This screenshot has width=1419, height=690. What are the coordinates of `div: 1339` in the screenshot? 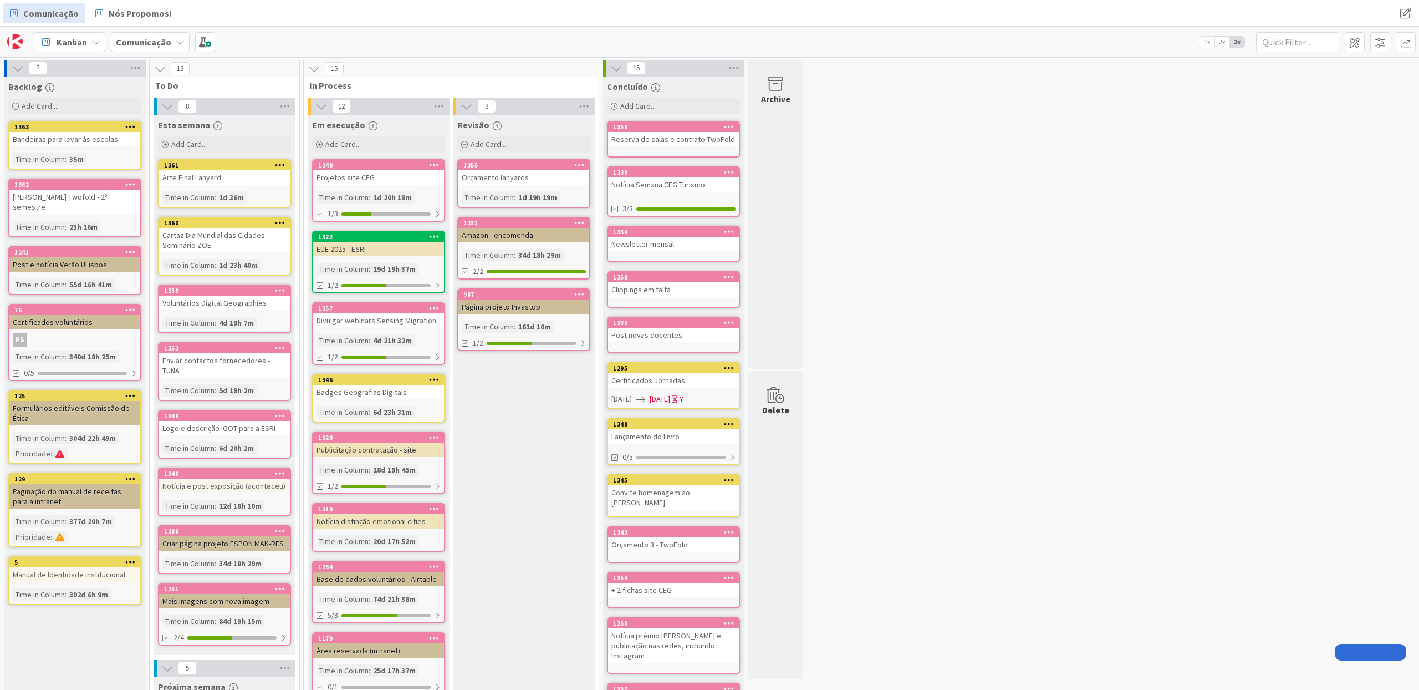 It's located at (674, 172).